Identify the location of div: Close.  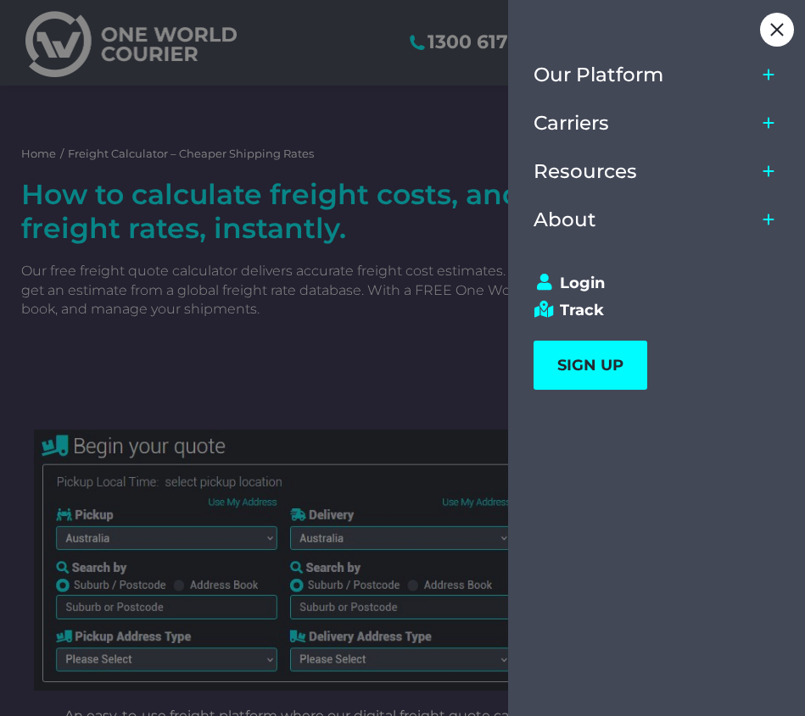
(777, 30).